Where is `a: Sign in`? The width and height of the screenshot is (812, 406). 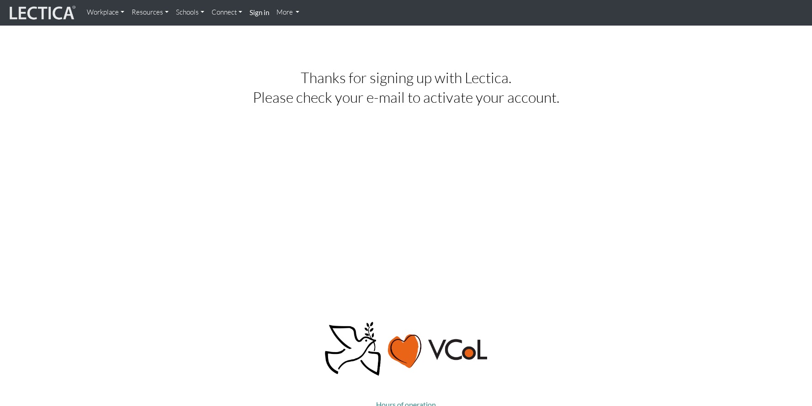 a: Sign in is located at coordinates (259, 13).